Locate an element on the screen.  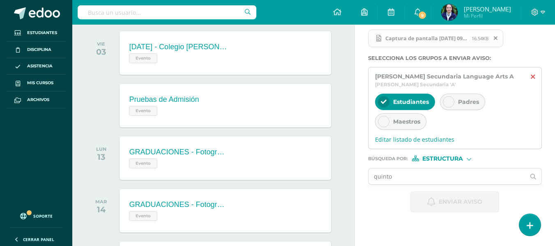
div: Pruebas de Admisión is located at coordinates (164, 99).